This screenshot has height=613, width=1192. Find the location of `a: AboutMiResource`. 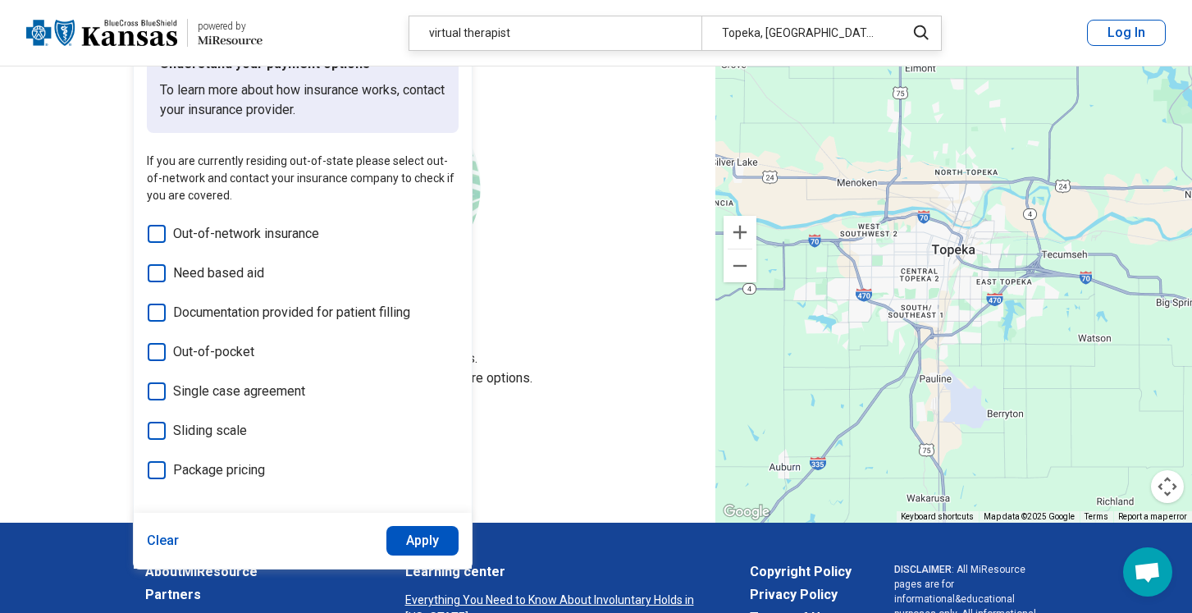

a: AboutMiResource is located at coordinates (254, 572).